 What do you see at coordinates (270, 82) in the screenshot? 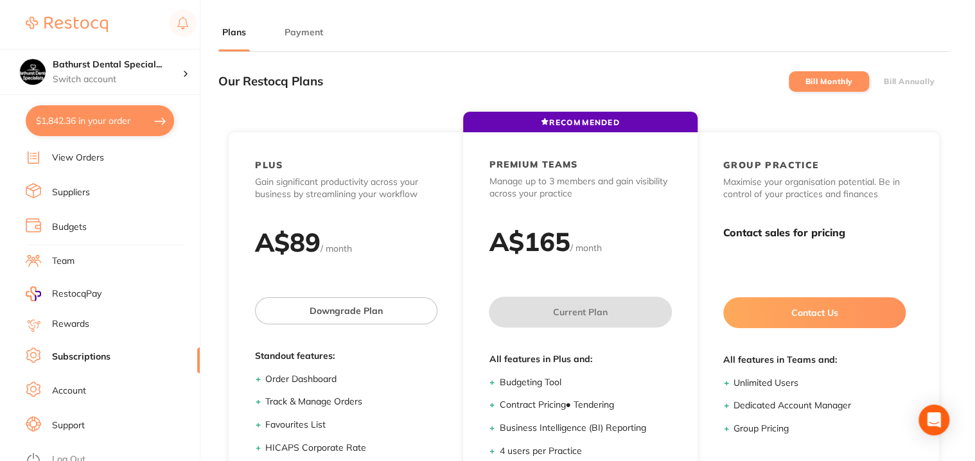
I see `h3: Our Restocq Plans` at bounding box center [270, 82].